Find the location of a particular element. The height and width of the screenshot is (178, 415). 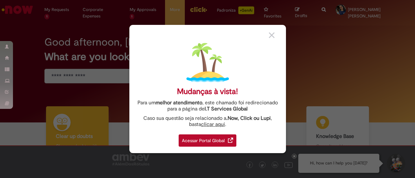

strong: melhor atendimento is located at coordinates (179, 103).